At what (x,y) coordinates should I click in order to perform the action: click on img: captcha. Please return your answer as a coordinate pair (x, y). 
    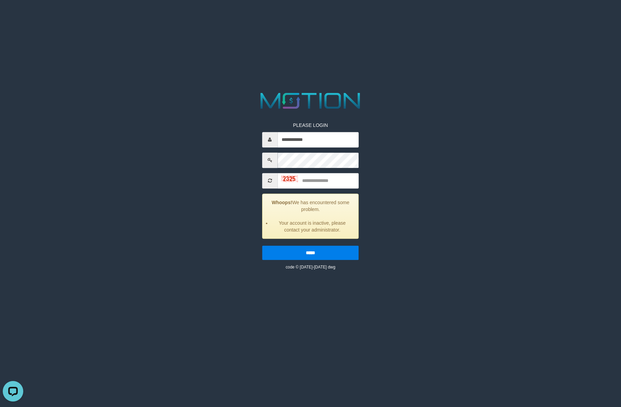
    Looking at the image, I should click on (290, 179).